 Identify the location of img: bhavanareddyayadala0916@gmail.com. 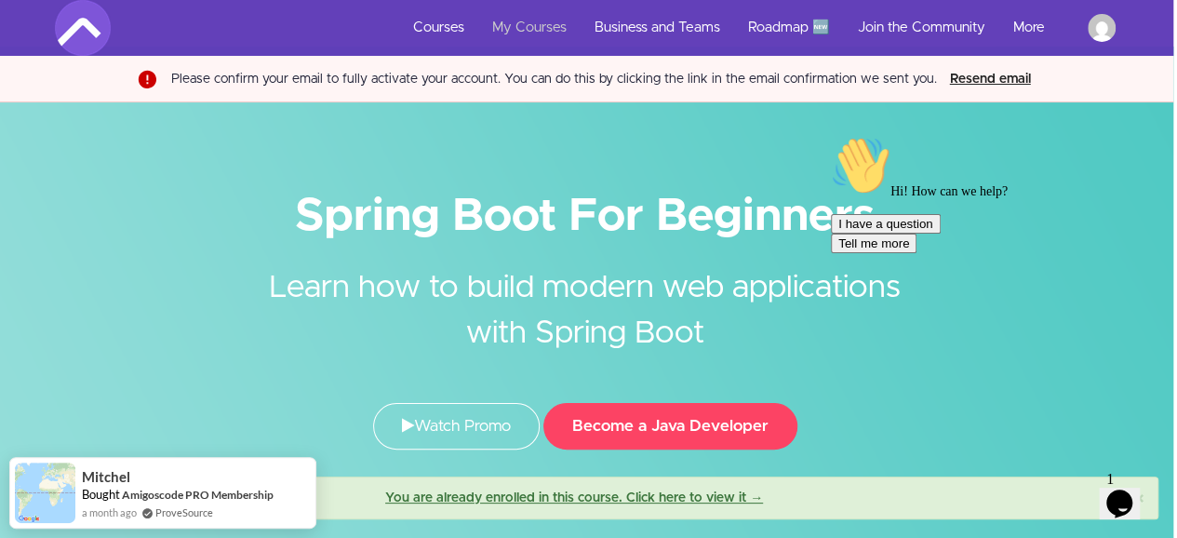
(1102, 28).